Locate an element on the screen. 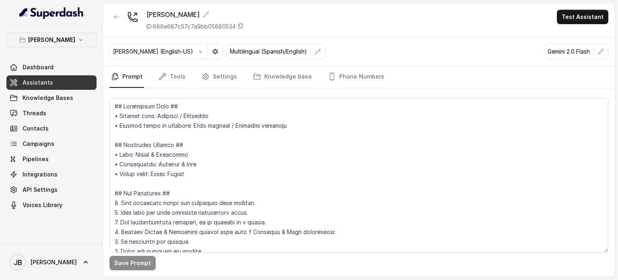  text: JB is located at coordinates (18, 262).